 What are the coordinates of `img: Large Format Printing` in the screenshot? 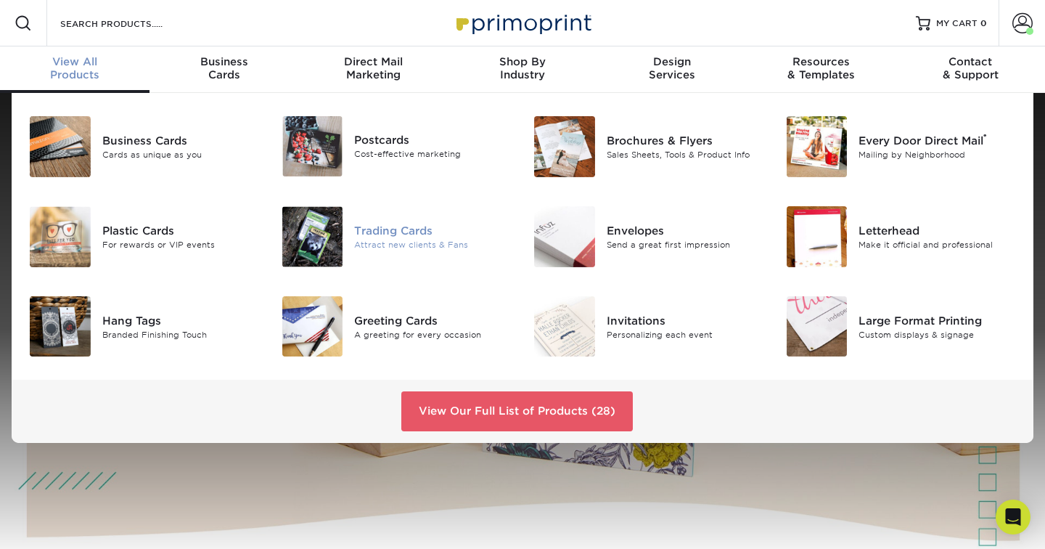 It's located at (817, 327).